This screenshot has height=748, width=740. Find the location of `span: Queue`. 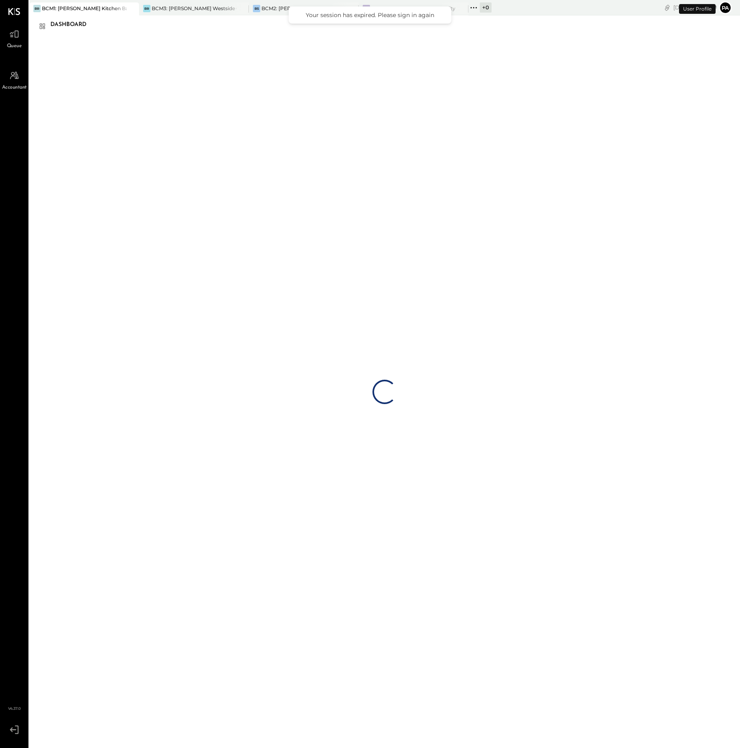

span: Queue is located at coordinates (14, 46).